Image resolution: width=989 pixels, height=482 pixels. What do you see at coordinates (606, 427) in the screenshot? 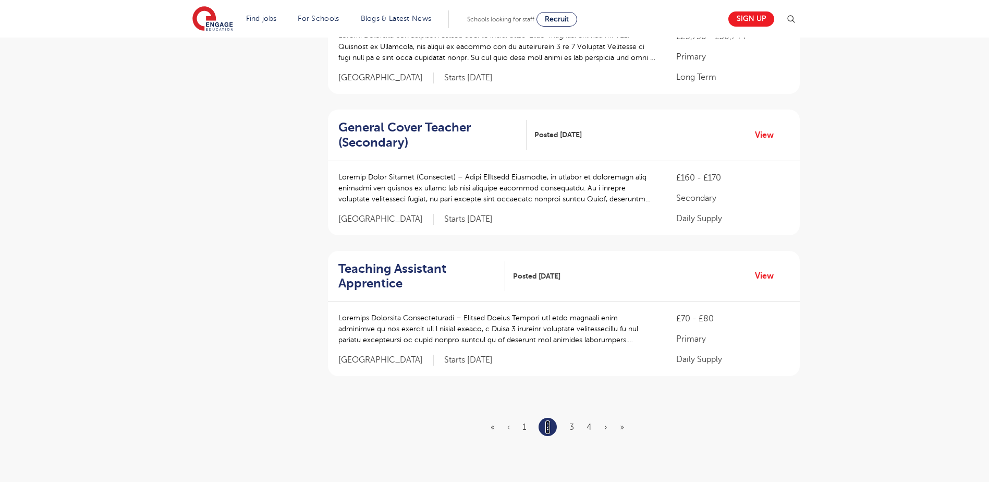
I see `a: Next` at bounding box center [606, 427].